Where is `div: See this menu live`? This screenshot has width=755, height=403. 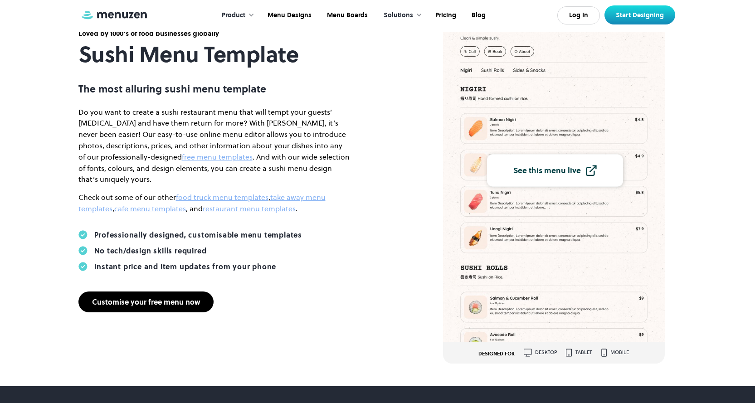 div: See this menu live is located at coordinates (547, 170).